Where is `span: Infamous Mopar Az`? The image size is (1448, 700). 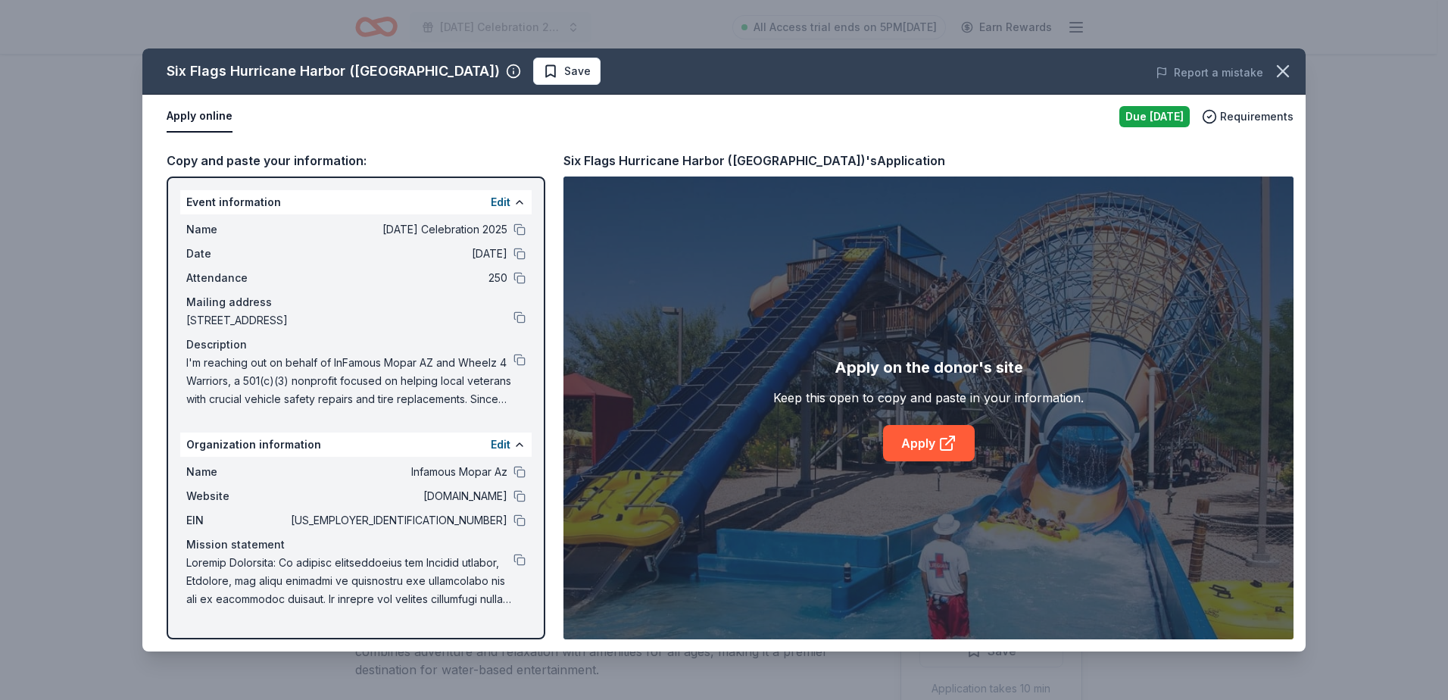
span: Infamous Mopar Az is located at coordinates (398, 472).